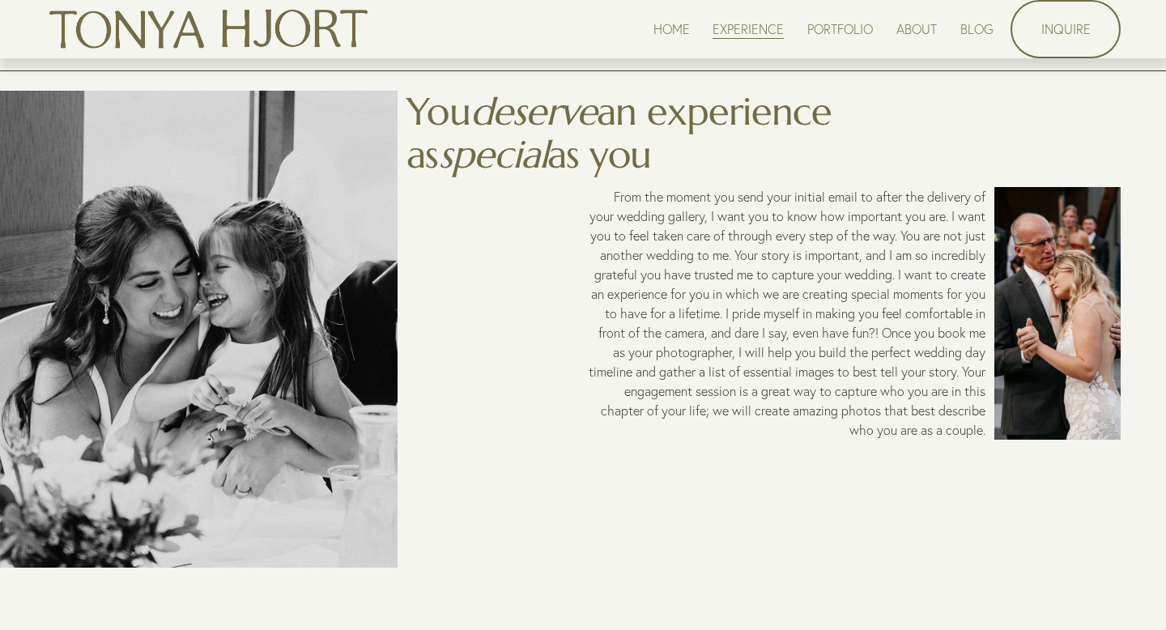  Describe the element at coordinates (208, 29) in the screenshot. I see `img: Tonya Hjort` at that location.